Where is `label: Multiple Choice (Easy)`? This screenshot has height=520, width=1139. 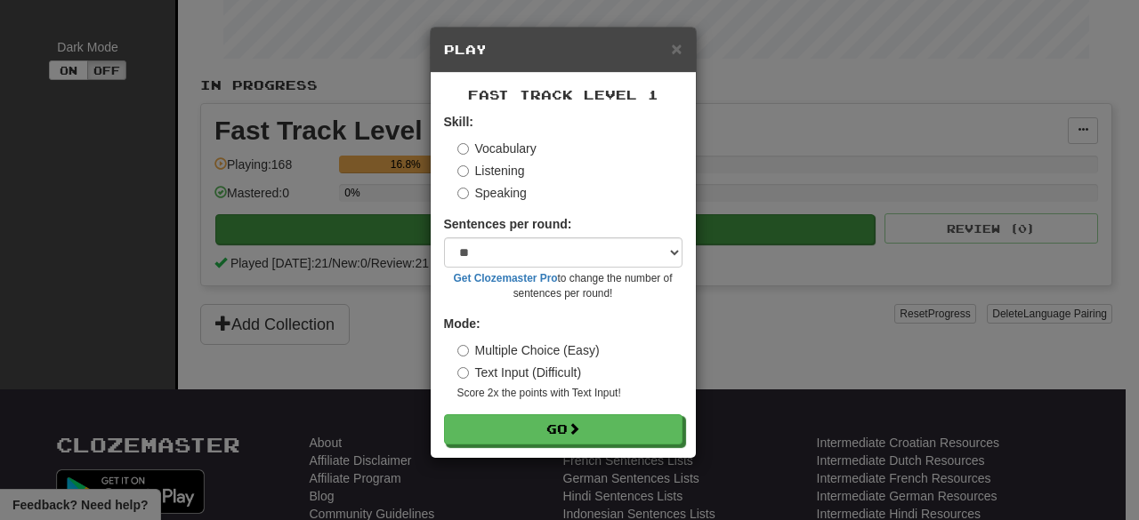
label: Multiple Choice (Easy) is located at coordinates (528, 350).